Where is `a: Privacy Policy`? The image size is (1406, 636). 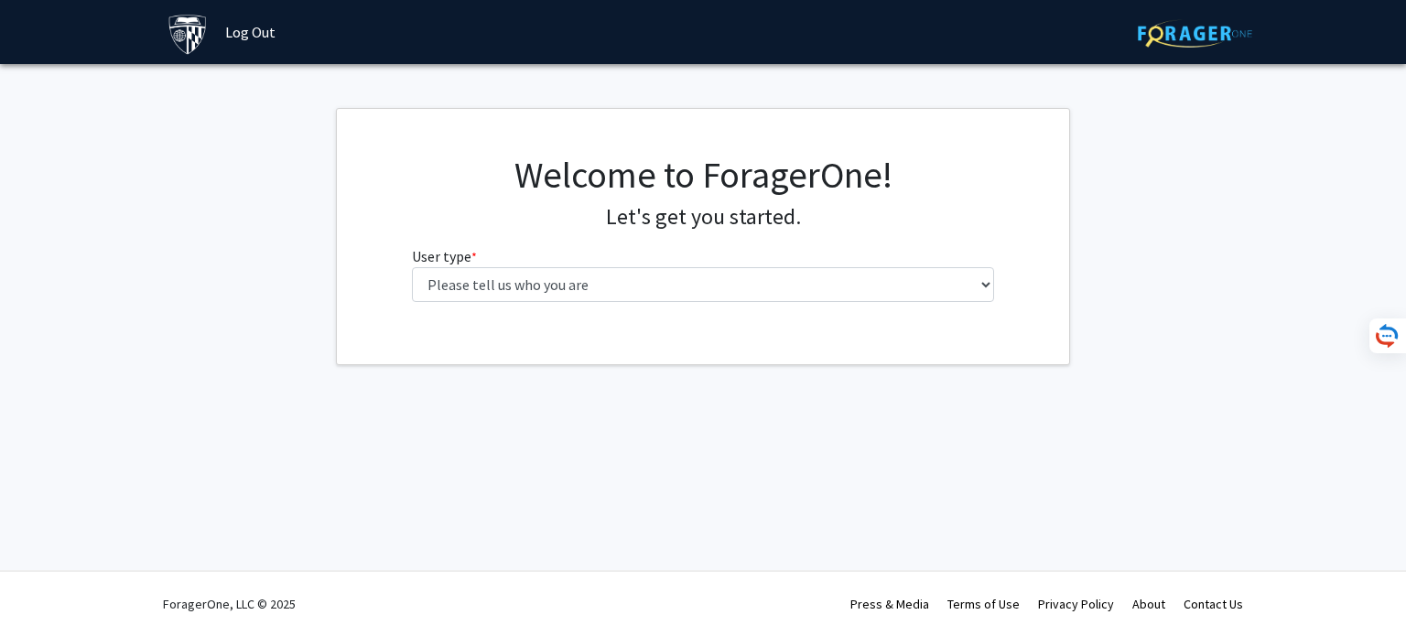 a: Privacy Policy is located at coordinates (1075, 604).